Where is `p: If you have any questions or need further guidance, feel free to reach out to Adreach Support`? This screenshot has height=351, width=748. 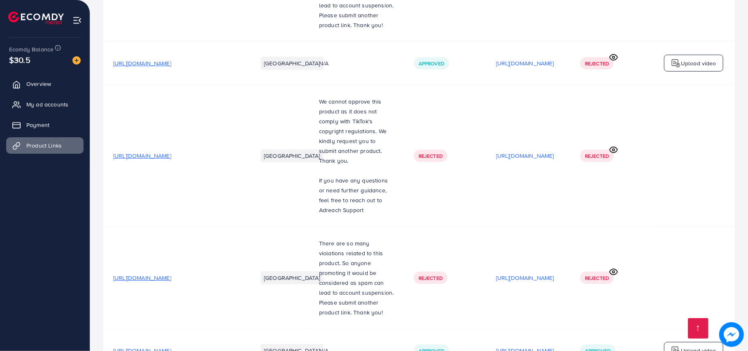
p: If you have any questions or need further guidance, feel free to reach out to Adreach Support is located at coordinates (356, 195).